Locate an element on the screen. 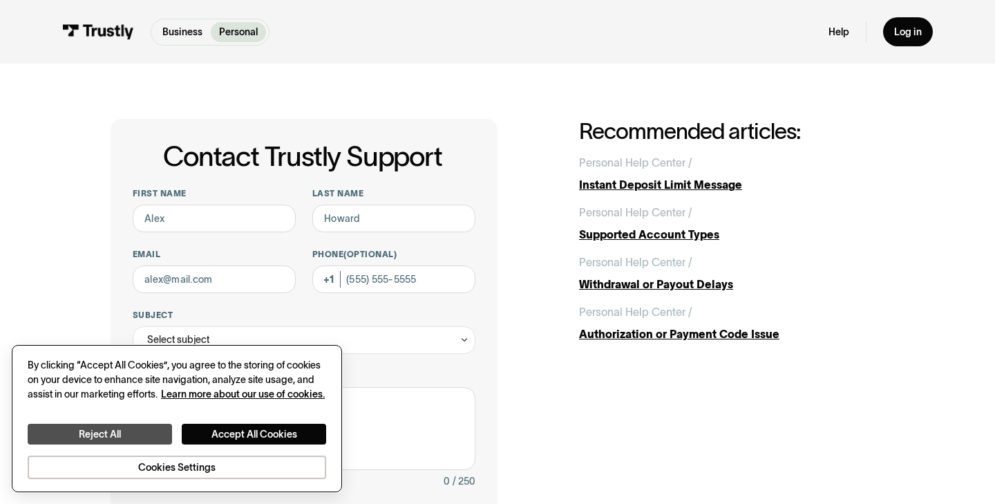 This screenshot has height=504, width=995. h2: Recommended articles: is located at coordinates (731, 131).